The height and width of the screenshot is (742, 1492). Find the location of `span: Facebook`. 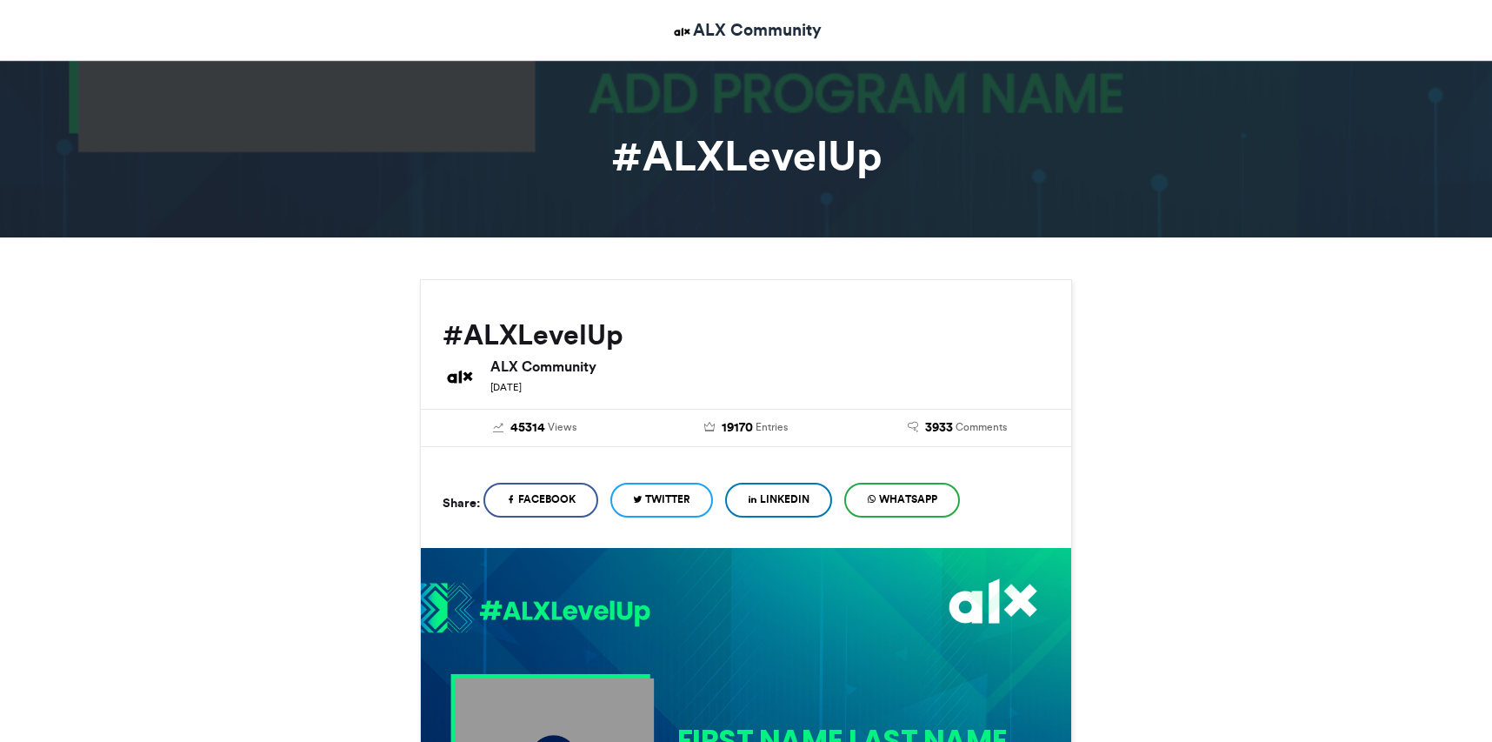

span: Facebook is located at coordinates (547, 499).